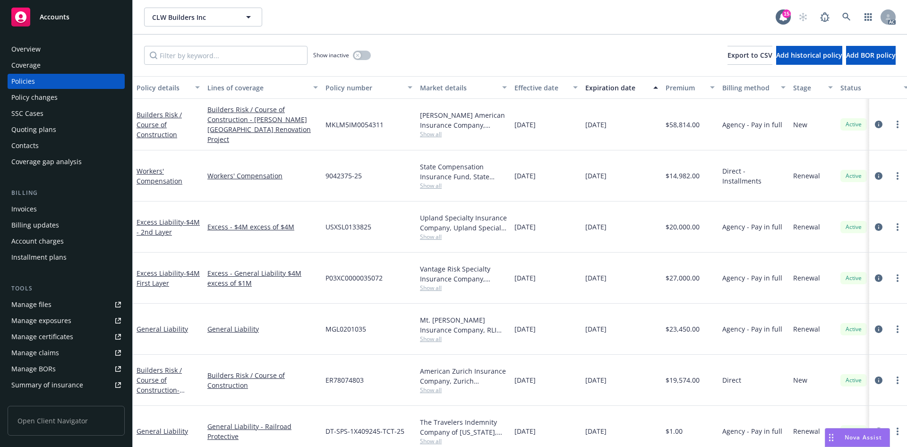 The width and height of the screenshot is (907, 447). What do you see at coordinates (809, 55) in the screenshot?
I see `button: Add historical policy` at bounding box center [809, 55].